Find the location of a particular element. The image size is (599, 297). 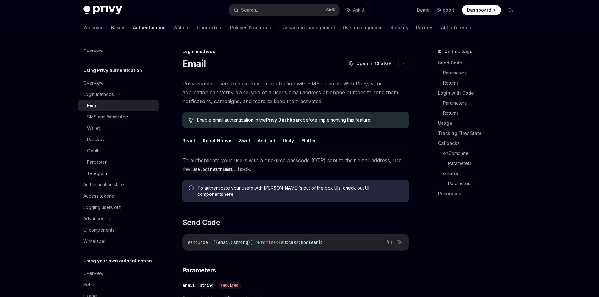

a: Transaction management is located at coordinates (307, 28).